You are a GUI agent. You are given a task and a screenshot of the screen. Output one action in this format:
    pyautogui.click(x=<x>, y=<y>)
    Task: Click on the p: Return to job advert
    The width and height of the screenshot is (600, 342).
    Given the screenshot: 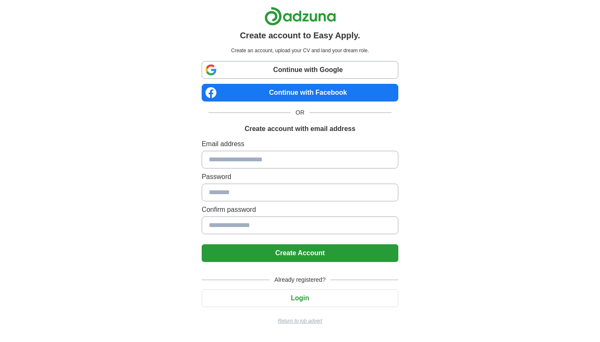 What is the action you would take?
    pyautogui.click(x=300, y=321)
    